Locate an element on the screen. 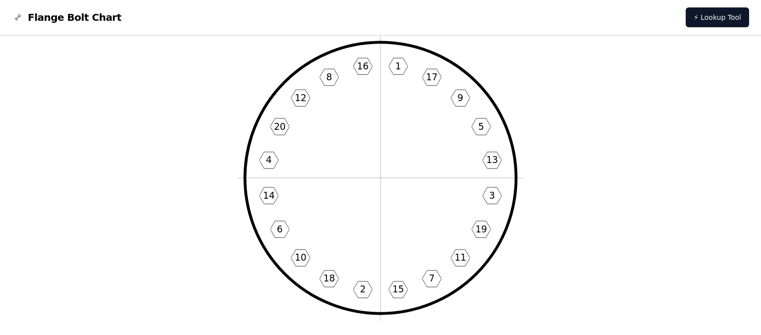  text: 10 is located at coordinates (301, 257).